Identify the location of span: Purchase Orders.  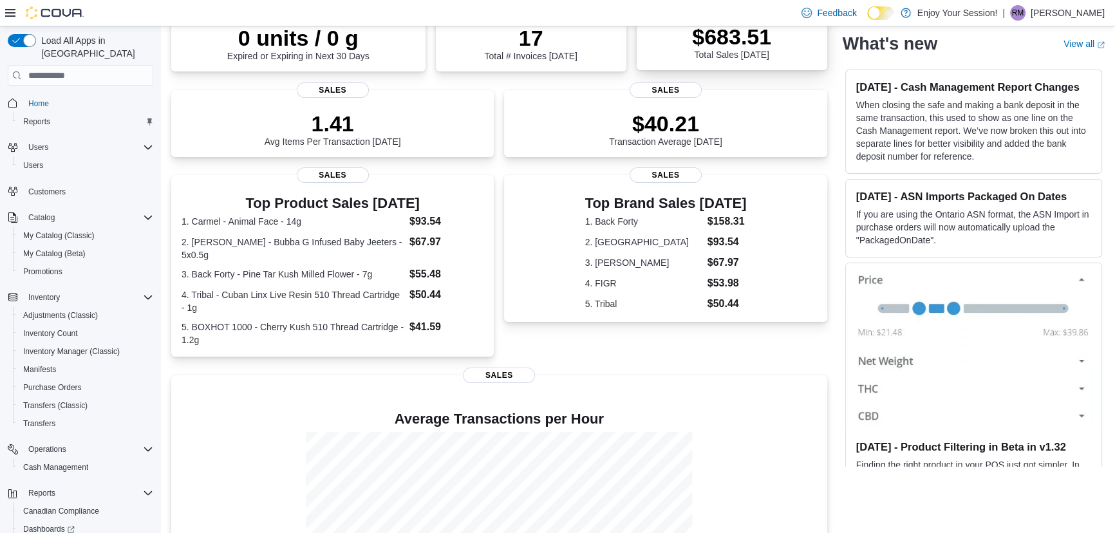
(52, 388).